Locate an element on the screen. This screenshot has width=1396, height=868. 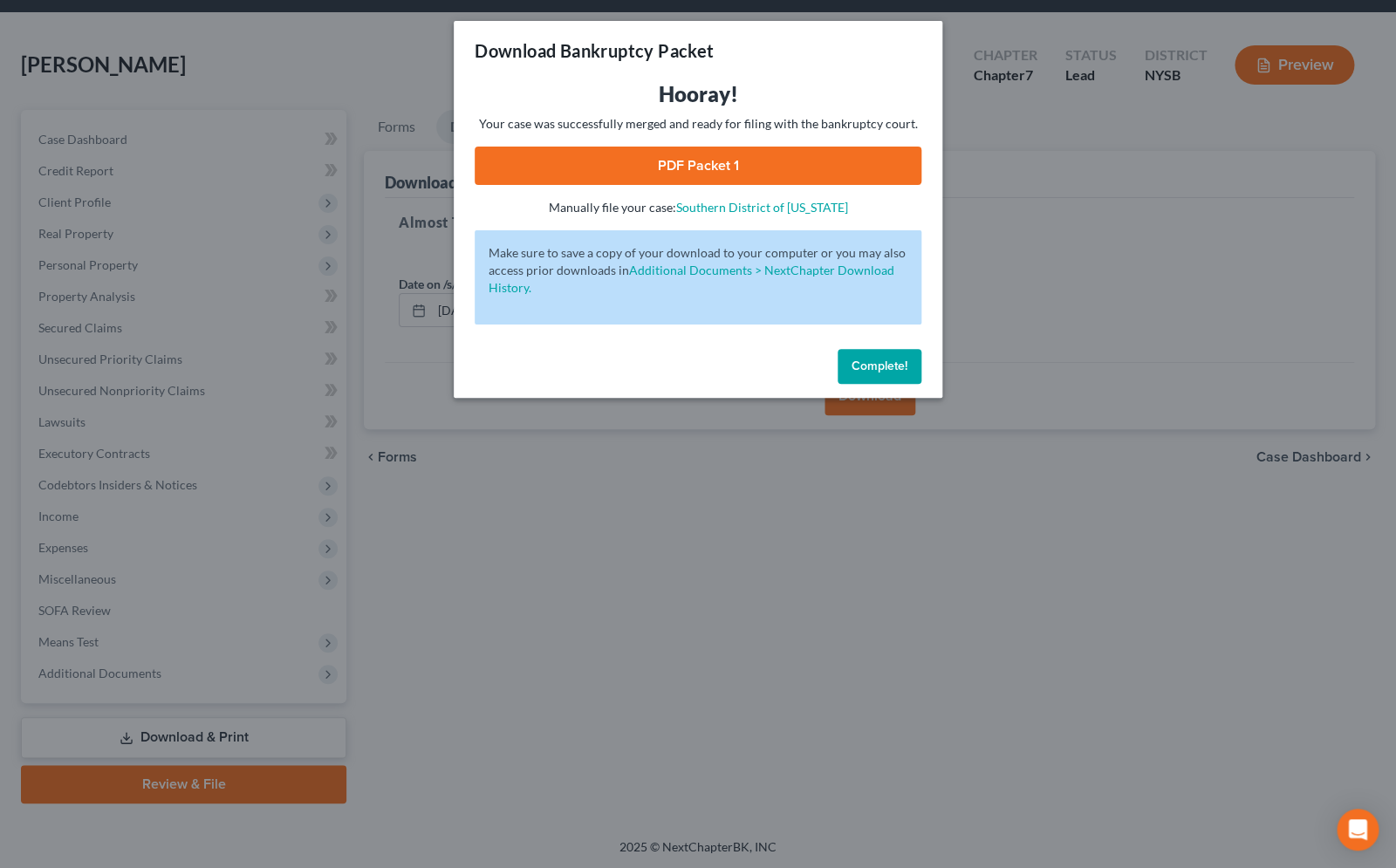
div: Open Intercom Messenger is located at coordinates (1357, 829).